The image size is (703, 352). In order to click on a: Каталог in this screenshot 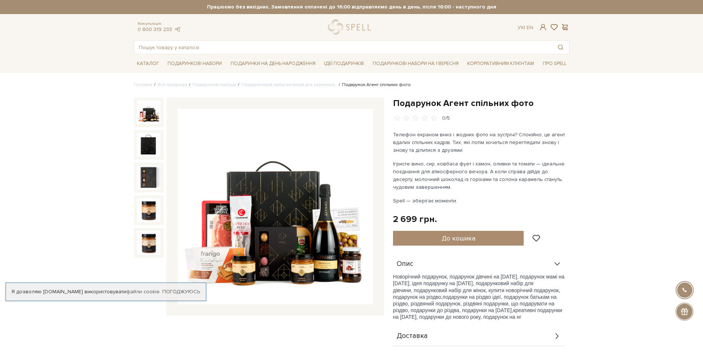, I will do `click(148, 63)`.